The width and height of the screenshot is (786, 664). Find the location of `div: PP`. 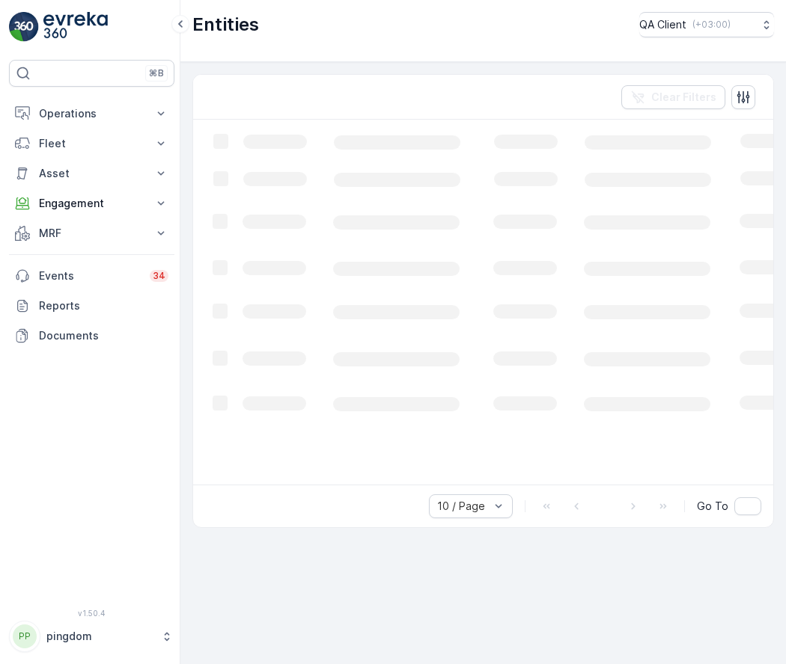

div: PP is located at coordinates (25, 637).